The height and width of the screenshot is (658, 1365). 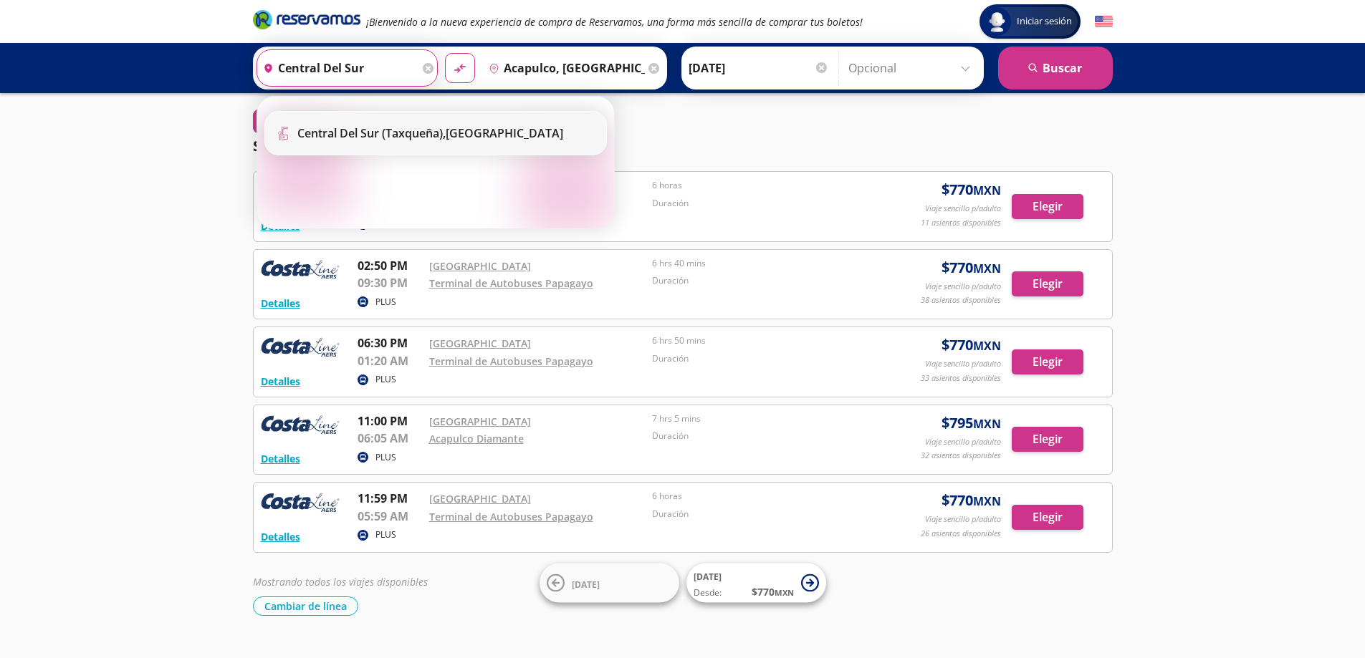 What do you see at coordinates (390, 283) in the screenshot?
I see `p: 09:30 PM` at bounding box center [390, 283].